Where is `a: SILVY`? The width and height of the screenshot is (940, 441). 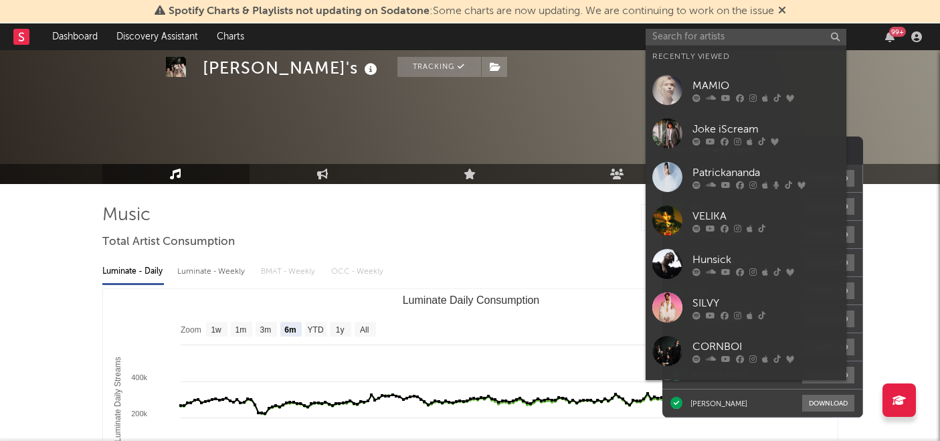 a: SILVY is located at coordinates (746, 307).